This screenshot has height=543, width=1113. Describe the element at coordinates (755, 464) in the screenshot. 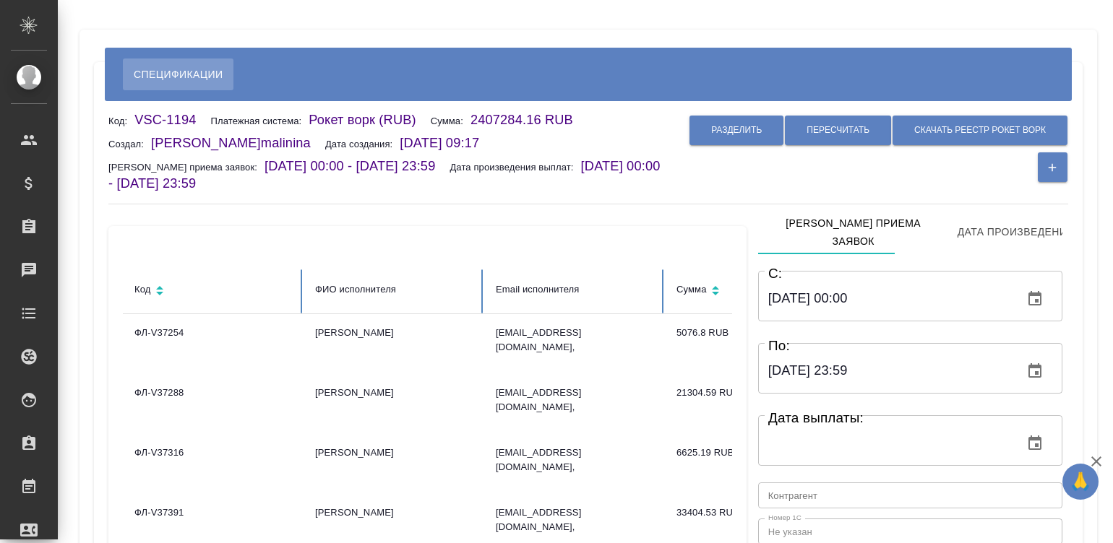

I see `td: 6625.19 RUB` at that location.